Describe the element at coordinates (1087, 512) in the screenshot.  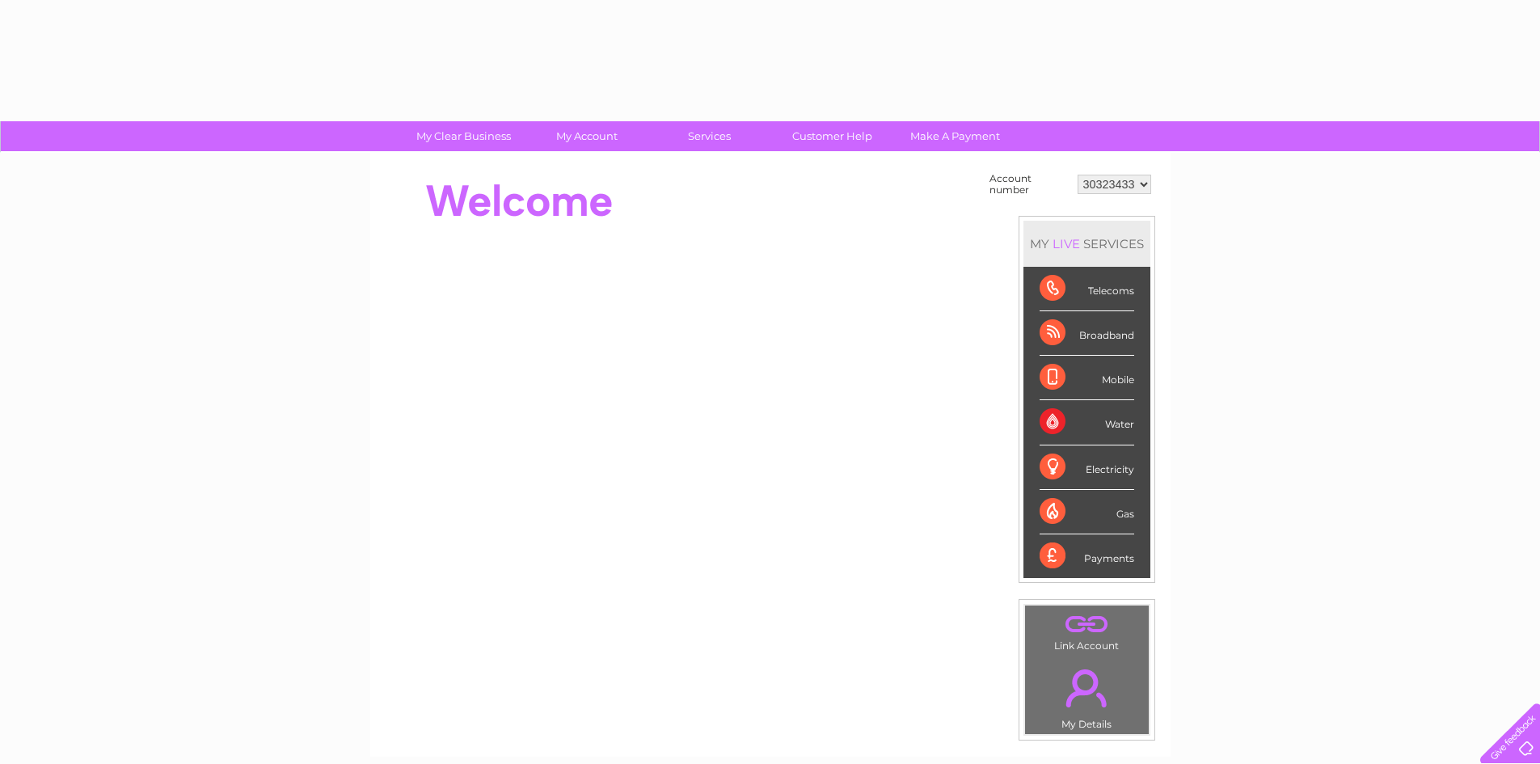
I see `div: Gas` at that location.